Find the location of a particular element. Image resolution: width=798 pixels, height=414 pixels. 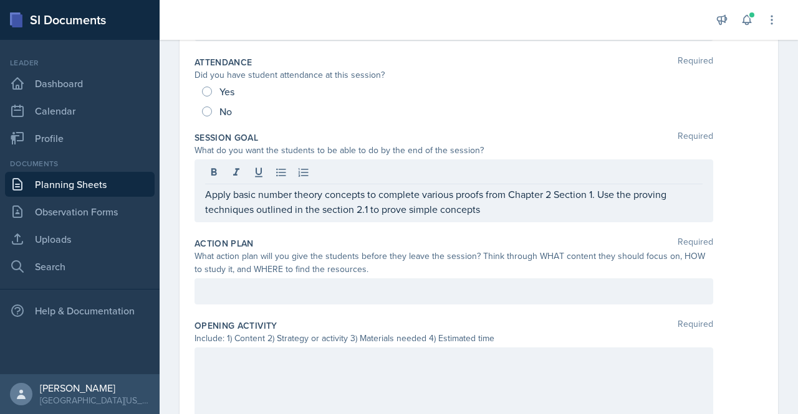

span: No is located at coordinates (226, 112).